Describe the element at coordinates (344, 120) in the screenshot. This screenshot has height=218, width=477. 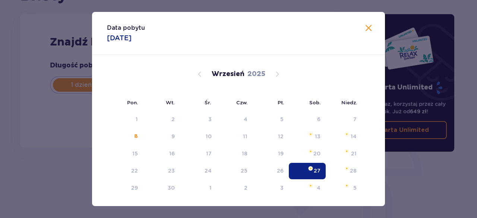
I see `td: Not available. niedziela, 7 września 2025` at that location.